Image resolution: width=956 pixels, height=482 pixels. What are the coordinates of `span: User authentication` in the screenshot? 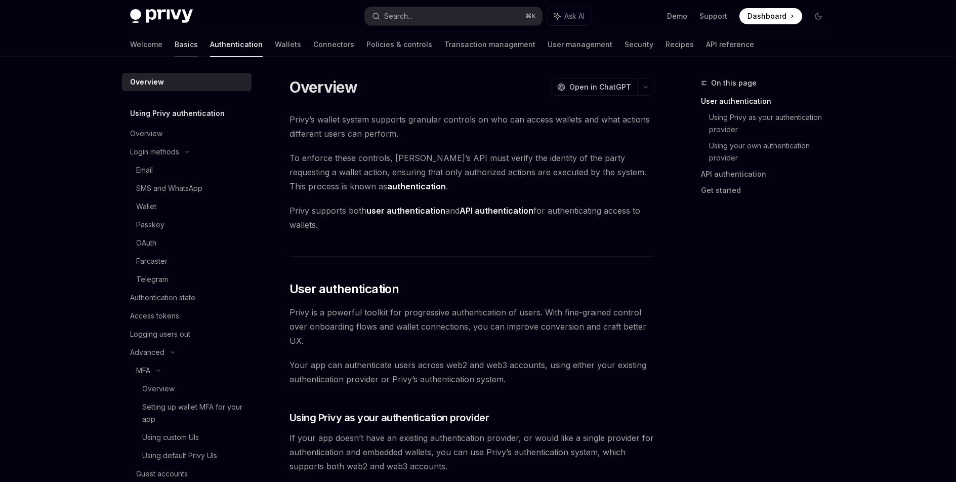 It's located at (344, 289).